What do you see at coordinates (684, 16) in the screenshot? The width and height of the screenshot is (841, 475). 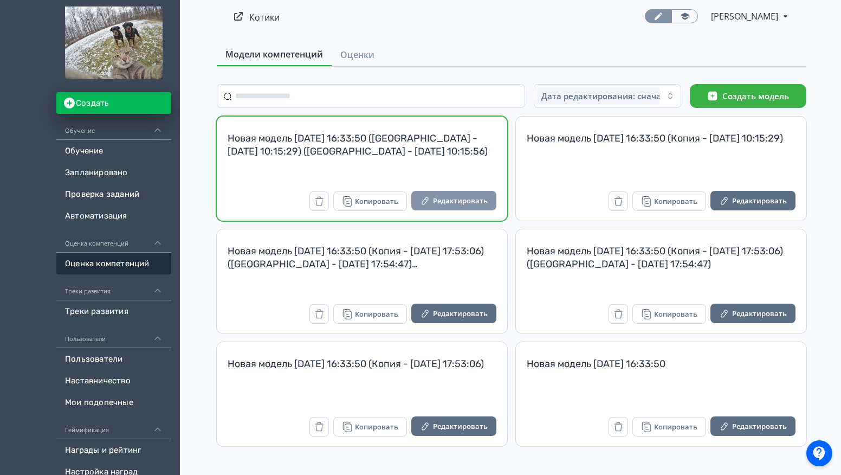 I see `a: Переключиться в режим ученика` at bounding box center [684, 16].